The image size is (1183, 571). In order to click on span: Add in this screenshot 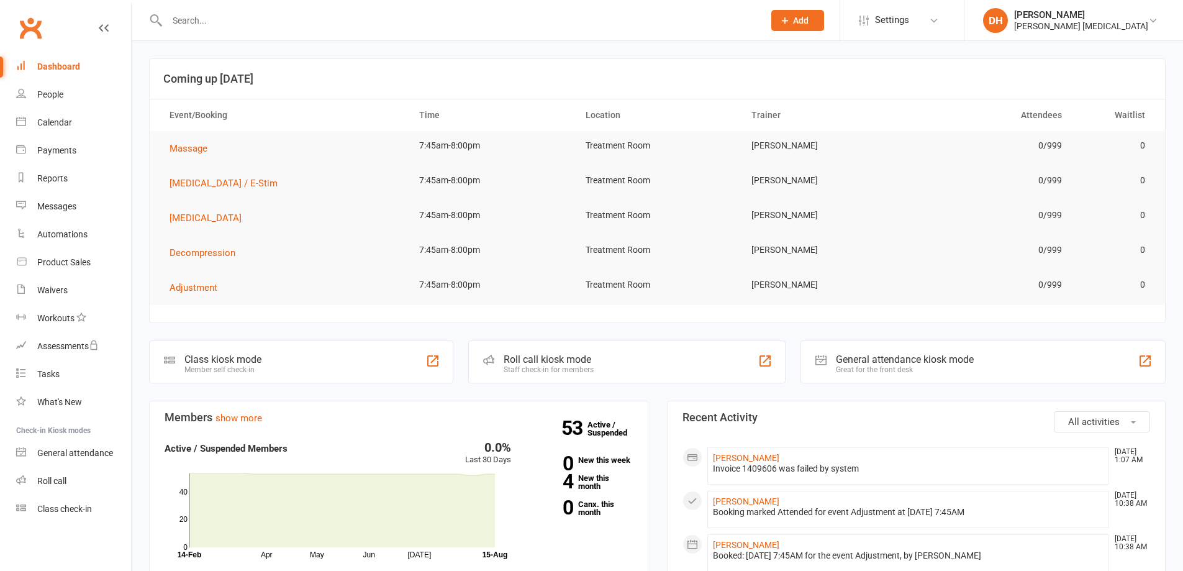, I will do `click(800, 20)`.